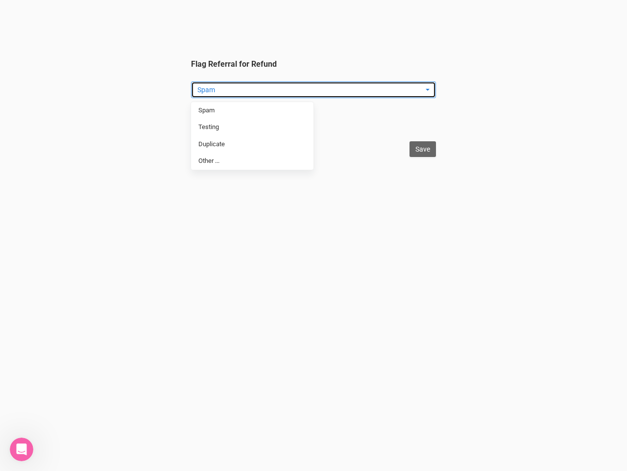  Describe the element at coordinates (423, 149) in the screenshot. I see `input: Save` at that location.